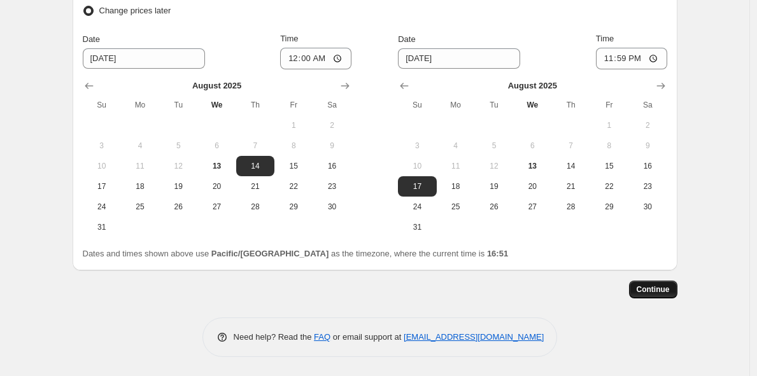 This screenshot has height=376, width=757. Describe the element at coordinates (178, 146) in the screenshot. I see `button: Tuesday August 5 2025` at that location.